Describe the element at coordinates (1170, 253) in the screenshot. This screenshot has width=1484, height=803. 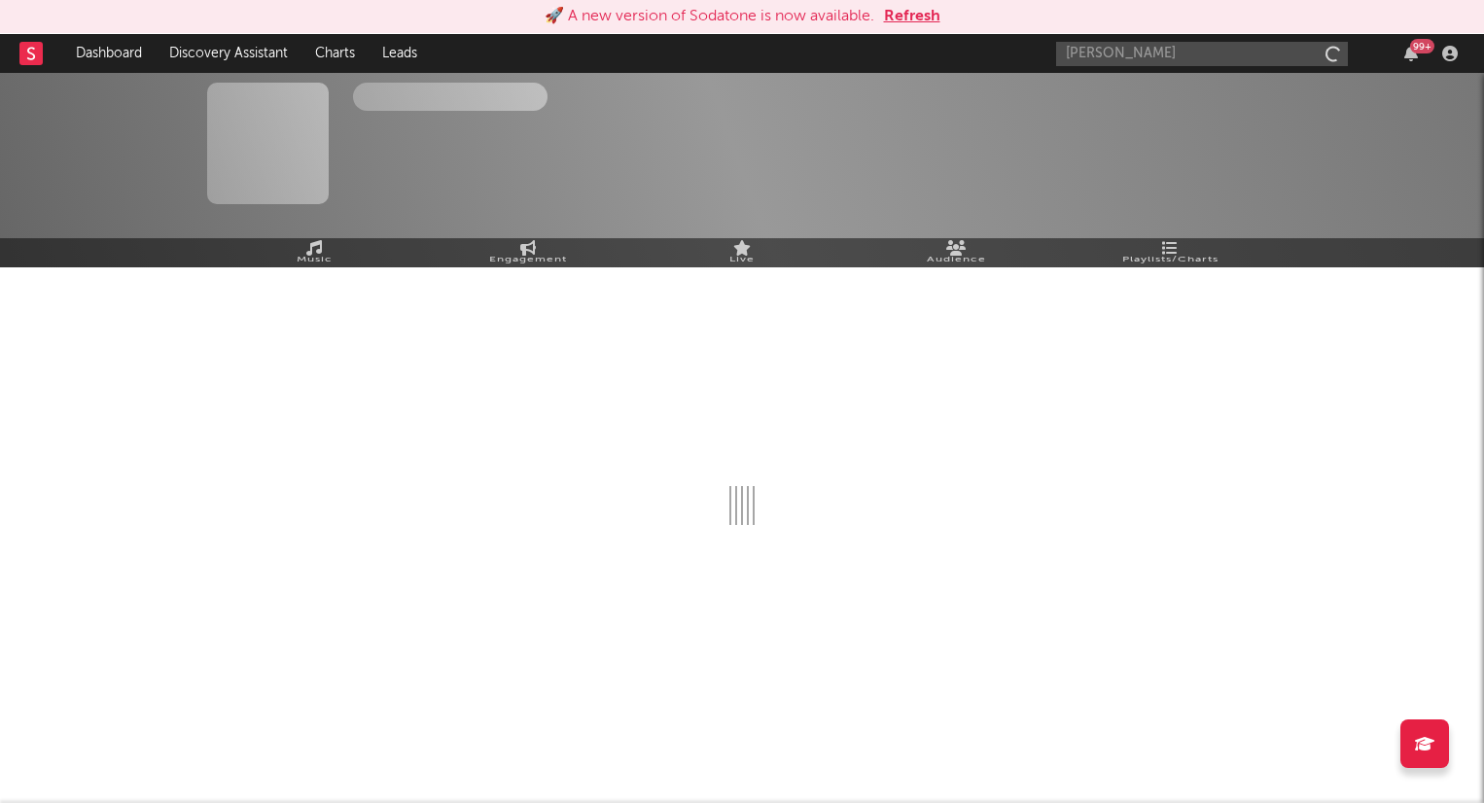
I see `a: Playlists/Charts` at that location.